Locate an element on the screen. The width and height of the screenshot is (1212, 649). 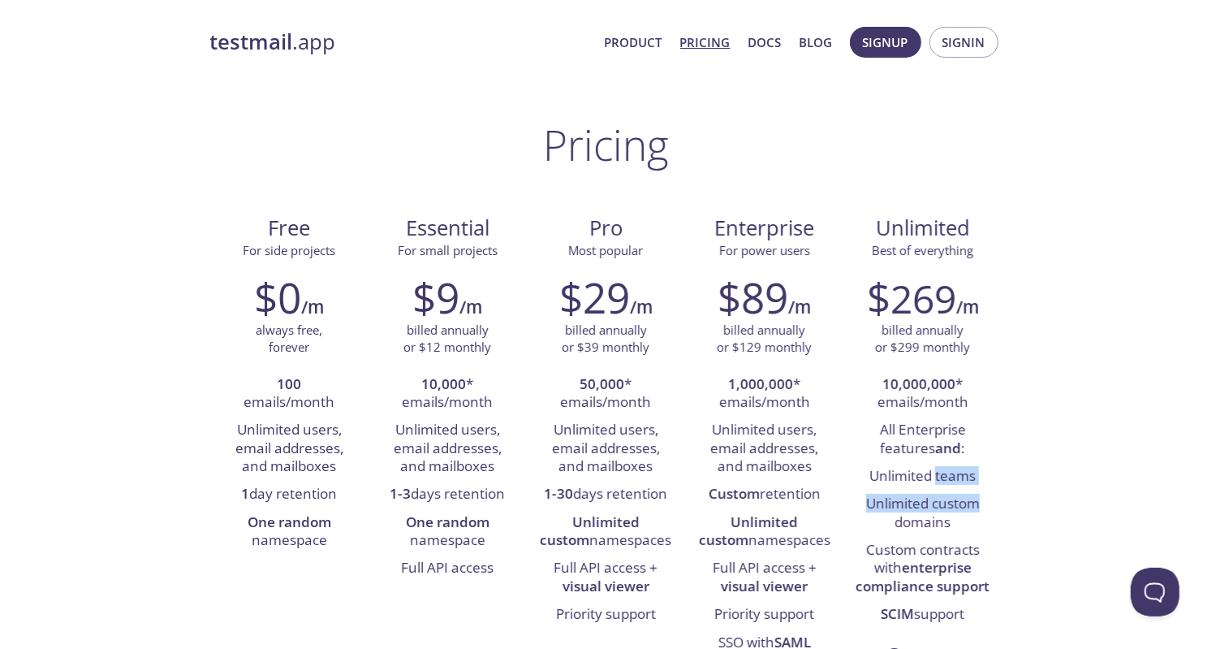
span: Essential is located at coordinates (447, 228).